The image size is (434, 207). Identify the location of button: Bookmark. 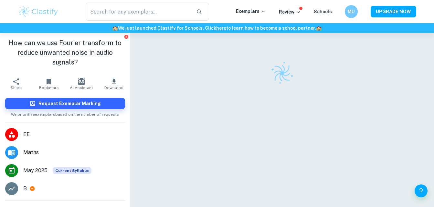
(49, 84).